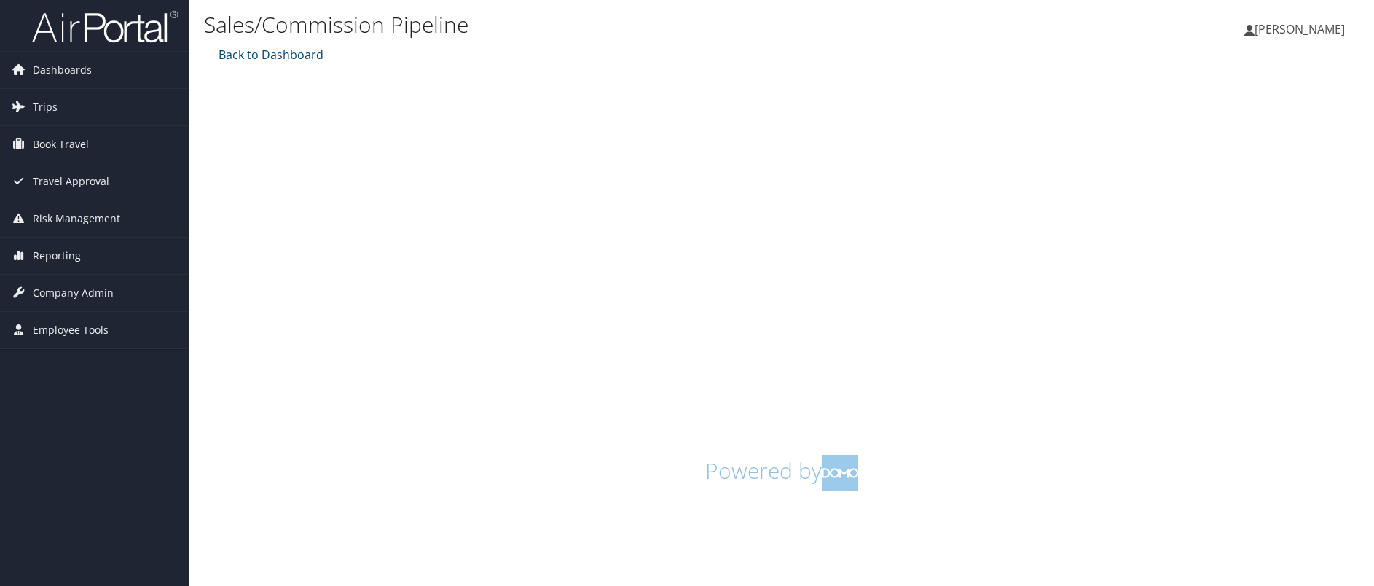 Image resolution: width=1374 pixels, height=586 pixels. What do you see at coordinates (77, 219) in the screenshot?
I see `span: Risk Management` at bounding box center [77, 219].